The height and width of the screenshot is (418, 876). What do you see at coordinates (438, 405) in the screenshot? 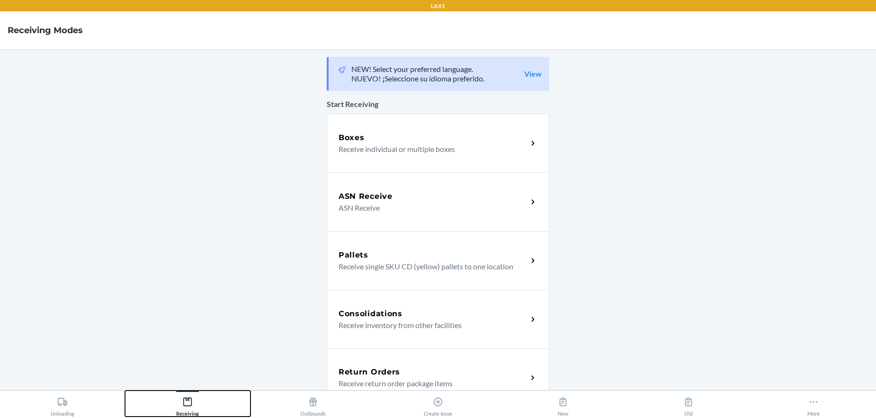
I see `div: Create Issue` at bounding box center [438, 405].